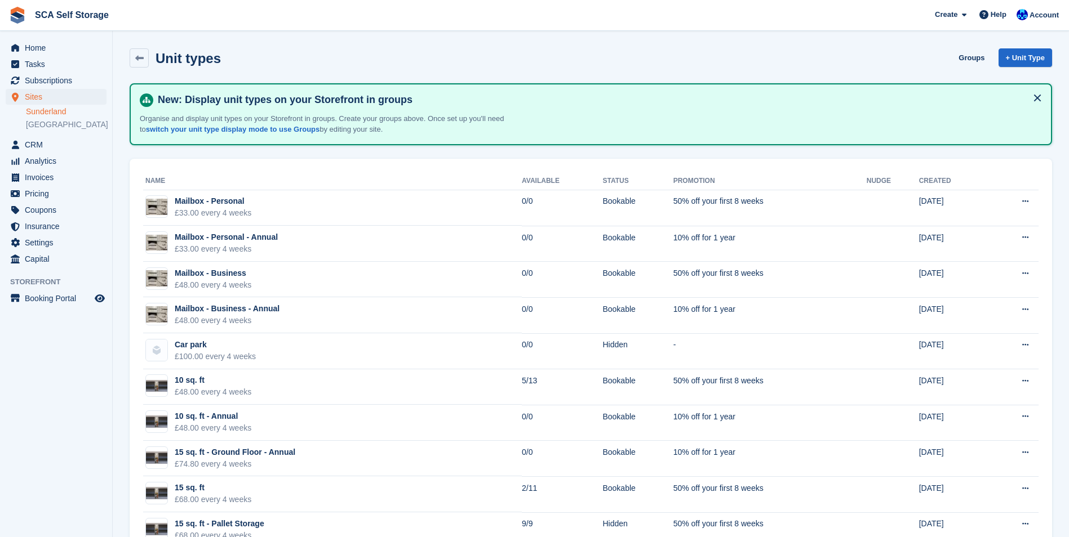 The width and height of the screenshot is (1069, 537). I want to click on th: Name, so click(332, 181).